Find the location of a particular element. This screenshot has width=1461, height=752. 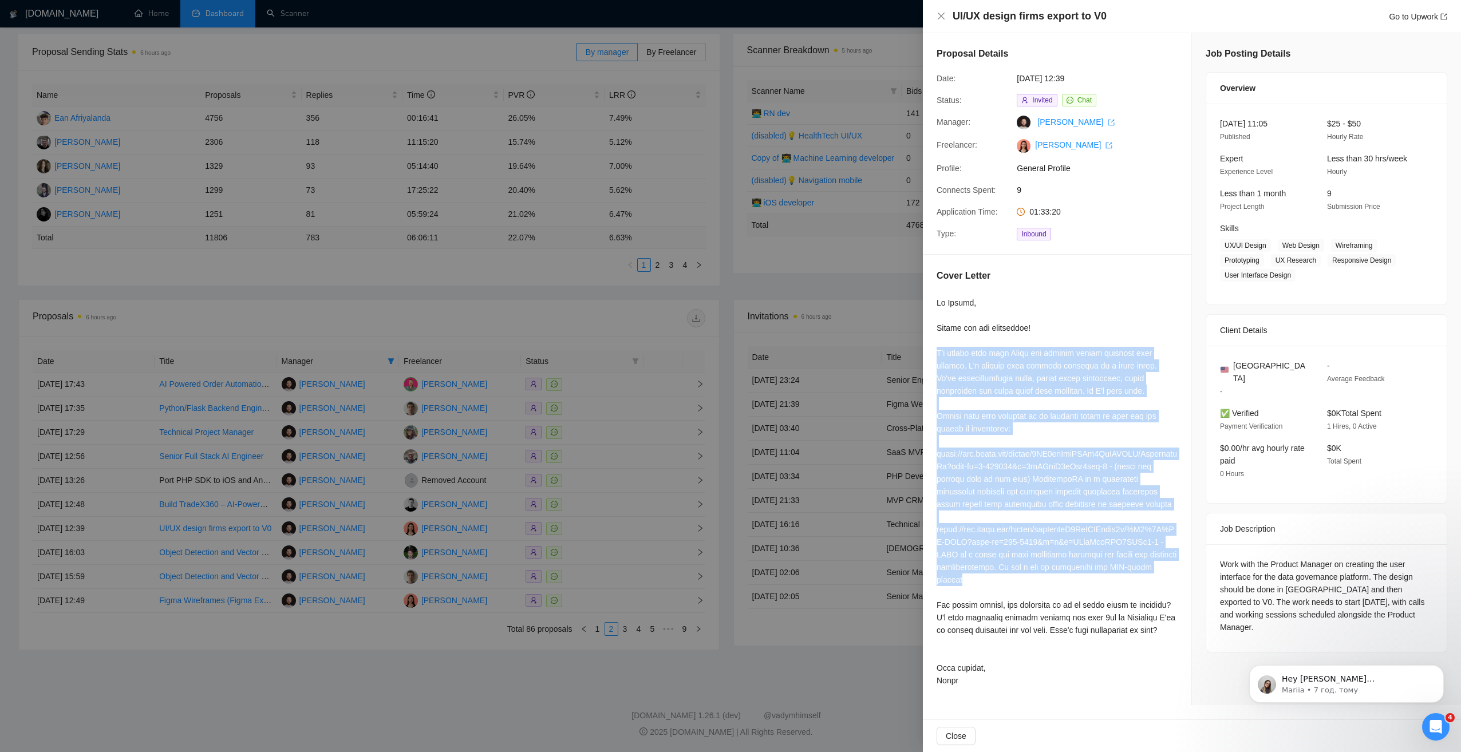

span: 0 Hours is located at coordinates (1232, 474).